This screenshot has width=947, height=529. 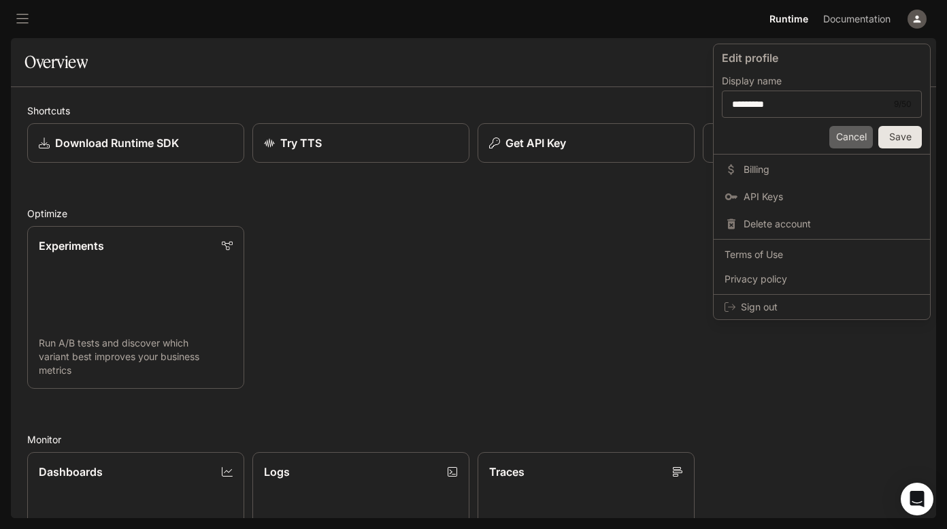 What do you see at coordinates (822, 279) in the screenshot?
I see `a: Privacy policy` at bounding box center [822, 279].